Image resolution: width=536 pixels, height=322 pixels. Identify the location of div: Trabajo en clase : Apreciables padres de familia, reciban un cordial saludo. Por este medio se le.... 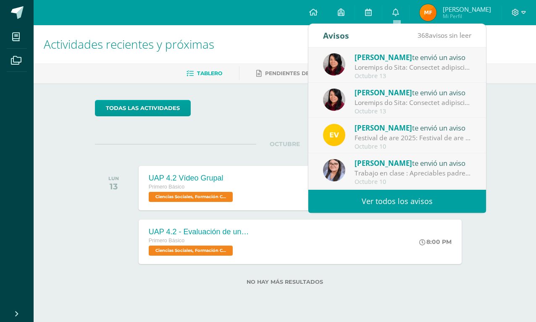
(413, 173).